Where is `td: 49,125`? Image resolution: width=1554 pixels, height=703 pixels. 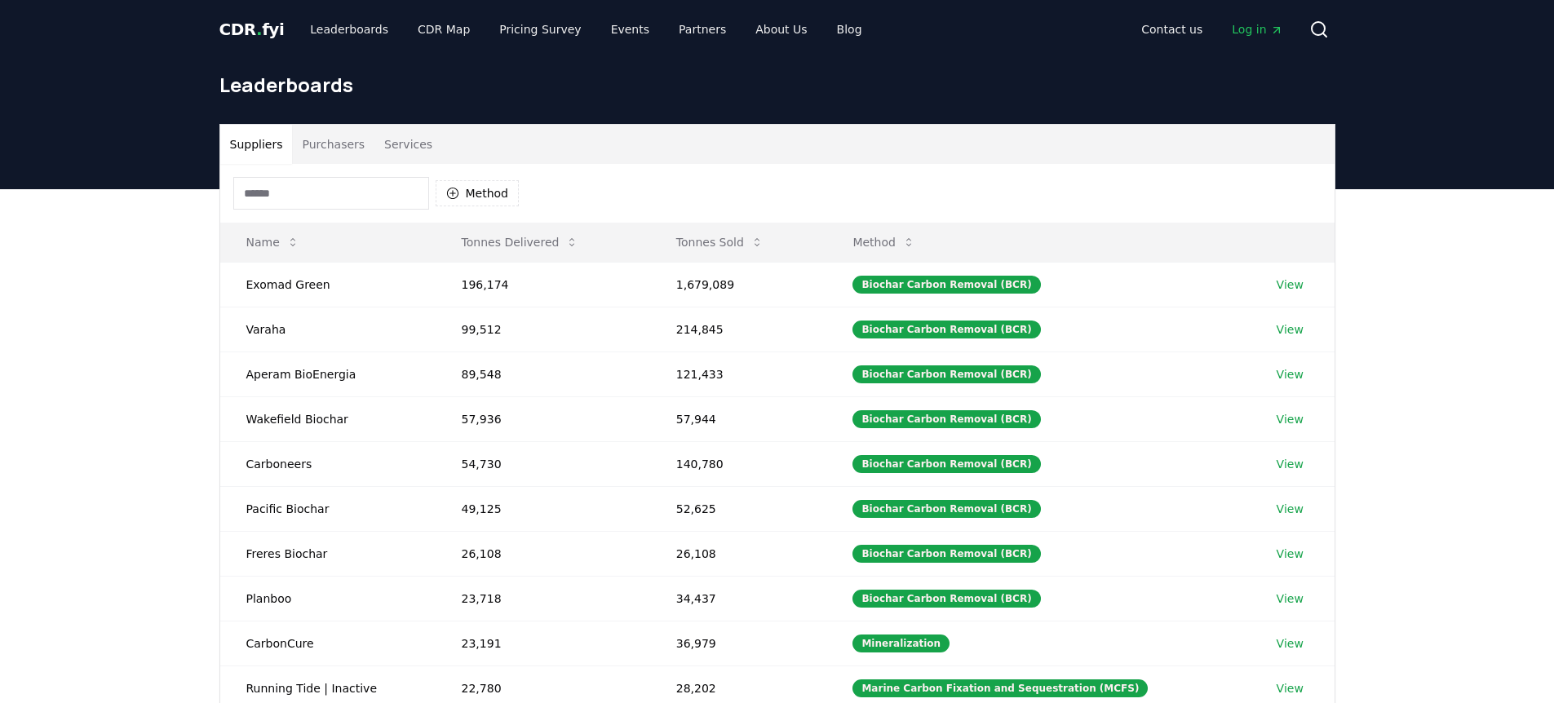
td: 49,125 is located at coordinates (542, 508).